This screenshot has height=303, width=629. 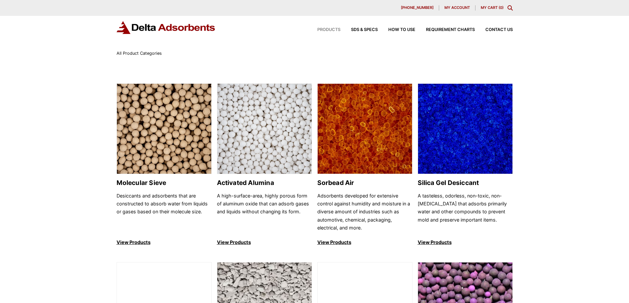 I want to click on p: Adsorbents developed for extensive control against humidity and moisture in a diverse amount of i..., so click(x=365, y=212).